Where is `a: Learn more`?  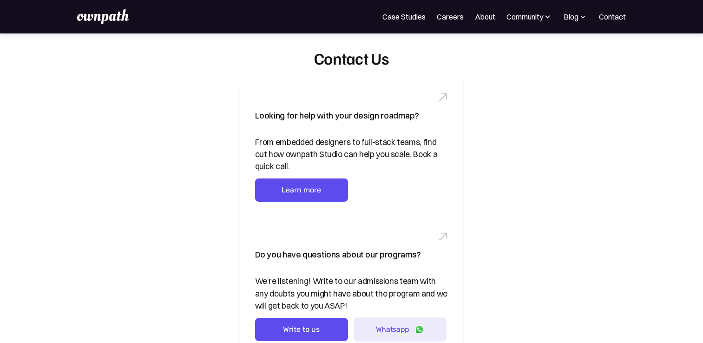
a: Learn more is located at coordinates (301, 190).